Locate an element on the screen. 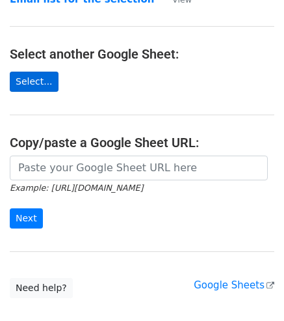 Image resolution: width=284 pixels, height=321 pixels. a: Need help? is located at coordinates (41, 287).